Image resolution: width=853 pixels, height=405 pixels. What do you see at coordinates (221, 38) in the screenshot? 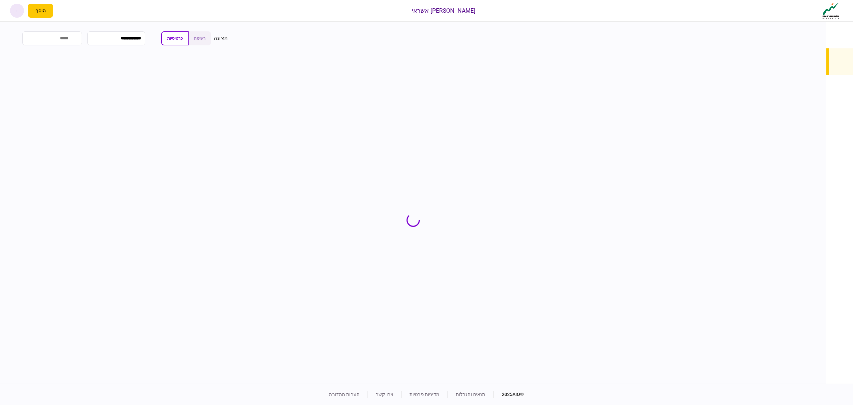
I see `div: תצוגה` at bounding box center [221, 38].